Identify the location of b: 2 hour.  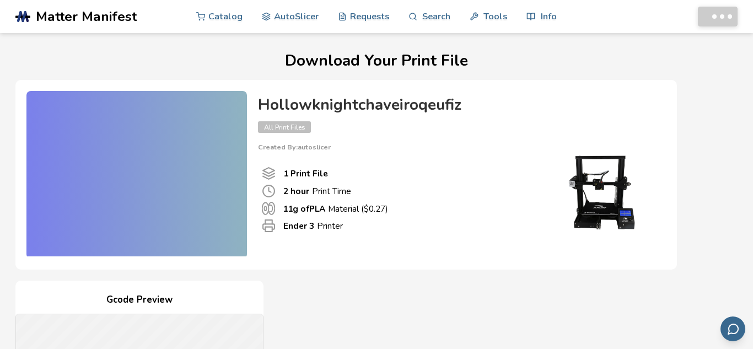
(296, 191).